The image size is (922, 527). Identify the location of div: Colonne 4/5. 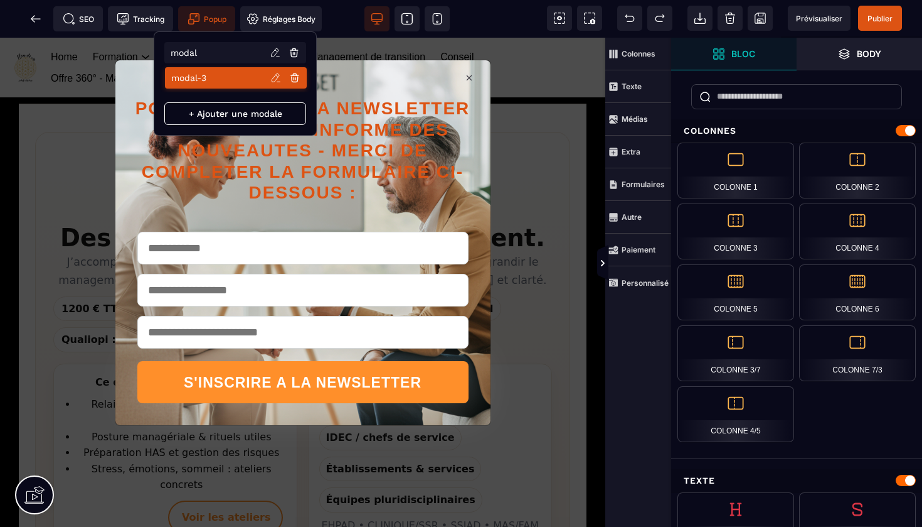
(736, 414).